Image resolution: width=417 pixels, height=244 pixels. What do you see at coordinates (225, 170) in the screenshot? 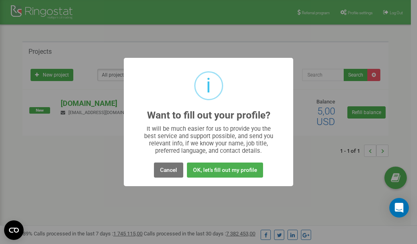
I see `button: OK, let's fill out my profile` at bounding box center [225, 170].